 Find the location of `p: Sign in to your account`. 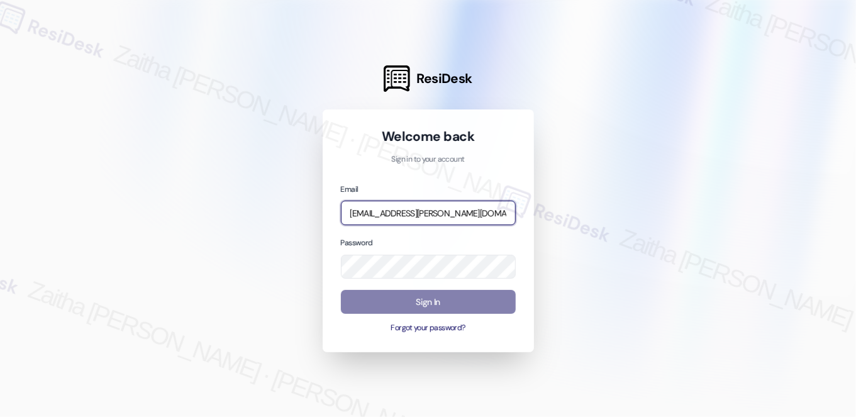

p: Sign in to your account is located at coordinates (428, 160).